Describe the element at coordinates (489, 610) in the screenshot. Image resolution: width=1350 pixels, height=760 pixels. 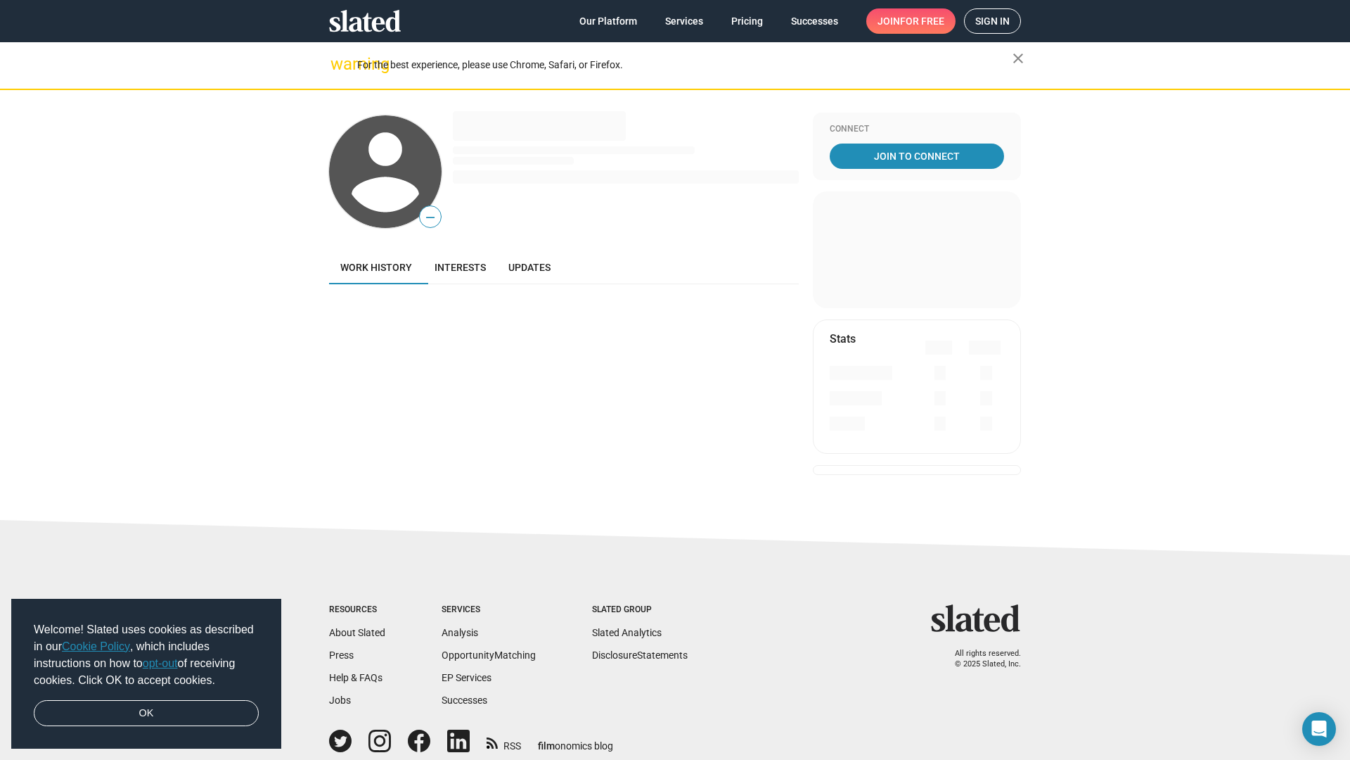
I see `div: Services` at that location.